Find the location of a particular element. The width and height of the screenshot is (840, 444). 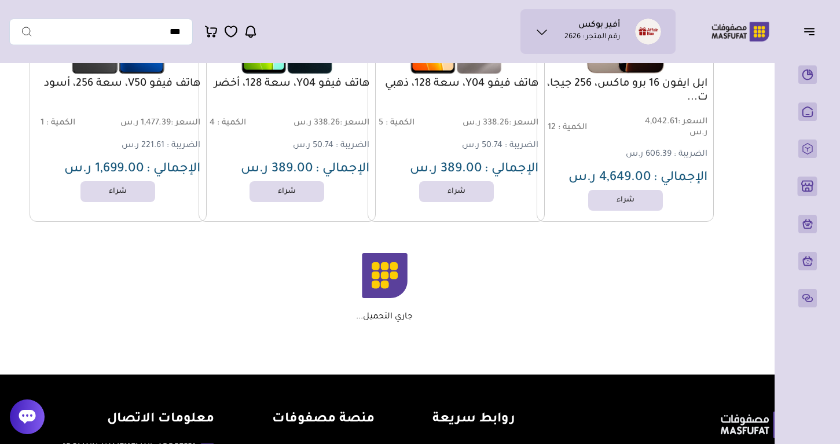

span: 1 is located at coordinates (42, 123).